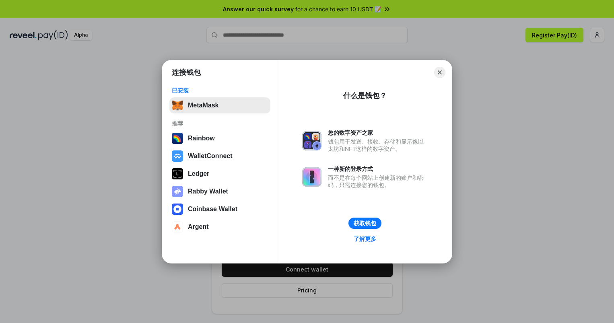 The image size is (614, 323). Describe the element at coordinates (220, 123) in the screenshot. I see `div: 推荐` at that location.